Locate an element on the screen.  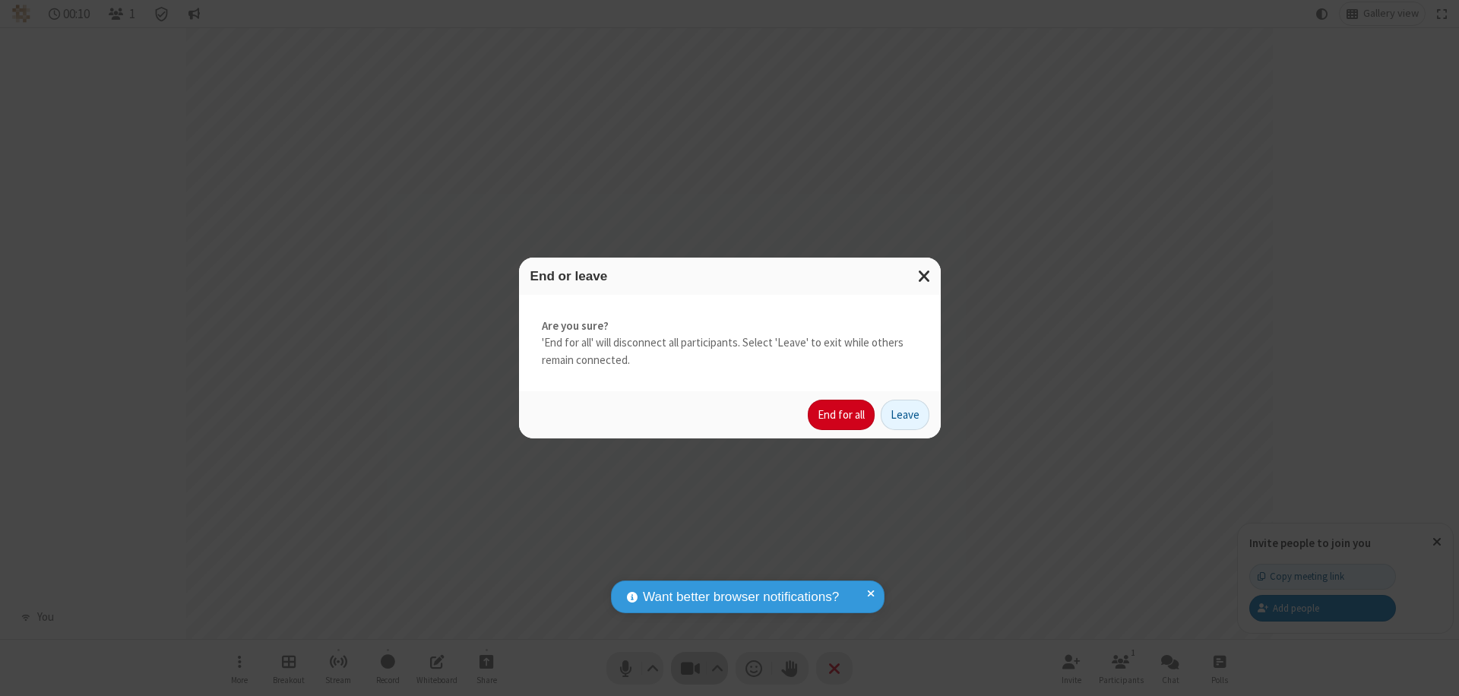
button: Leave is located at coordinates (905, 415).